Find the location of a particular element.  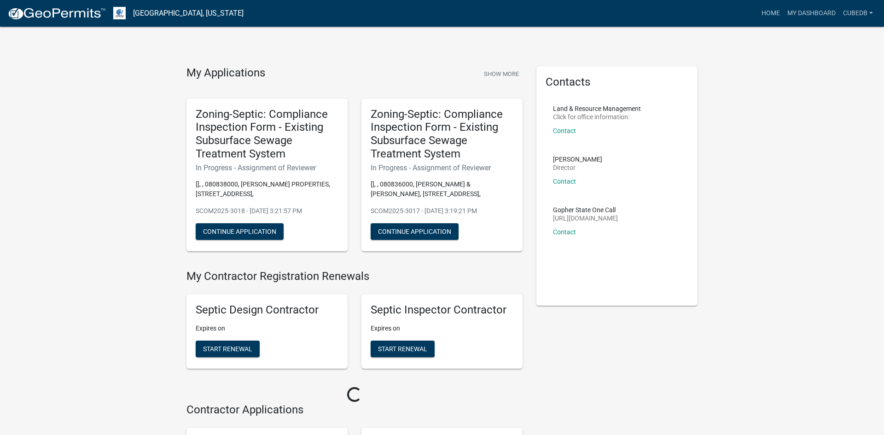

h4: My Contractor Registration Renewals is located at coordinates (355, 276).